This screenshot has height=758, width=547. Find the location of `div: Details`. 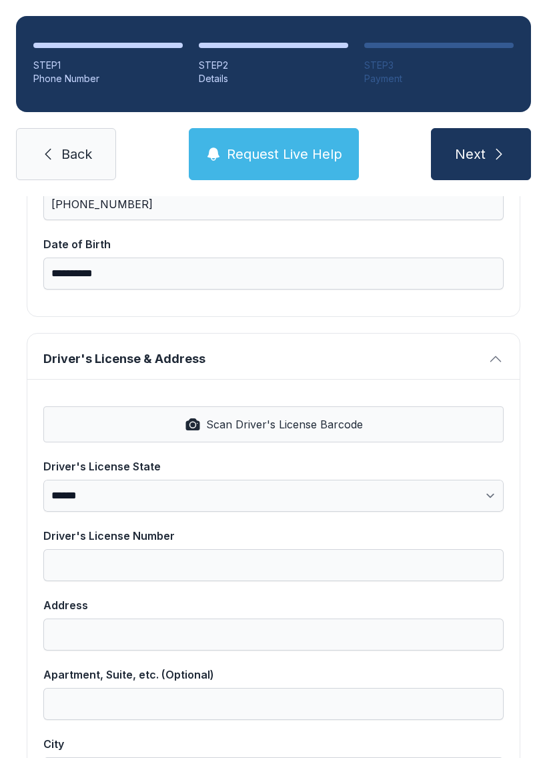

div: Details is located at coordinates (274, 79).